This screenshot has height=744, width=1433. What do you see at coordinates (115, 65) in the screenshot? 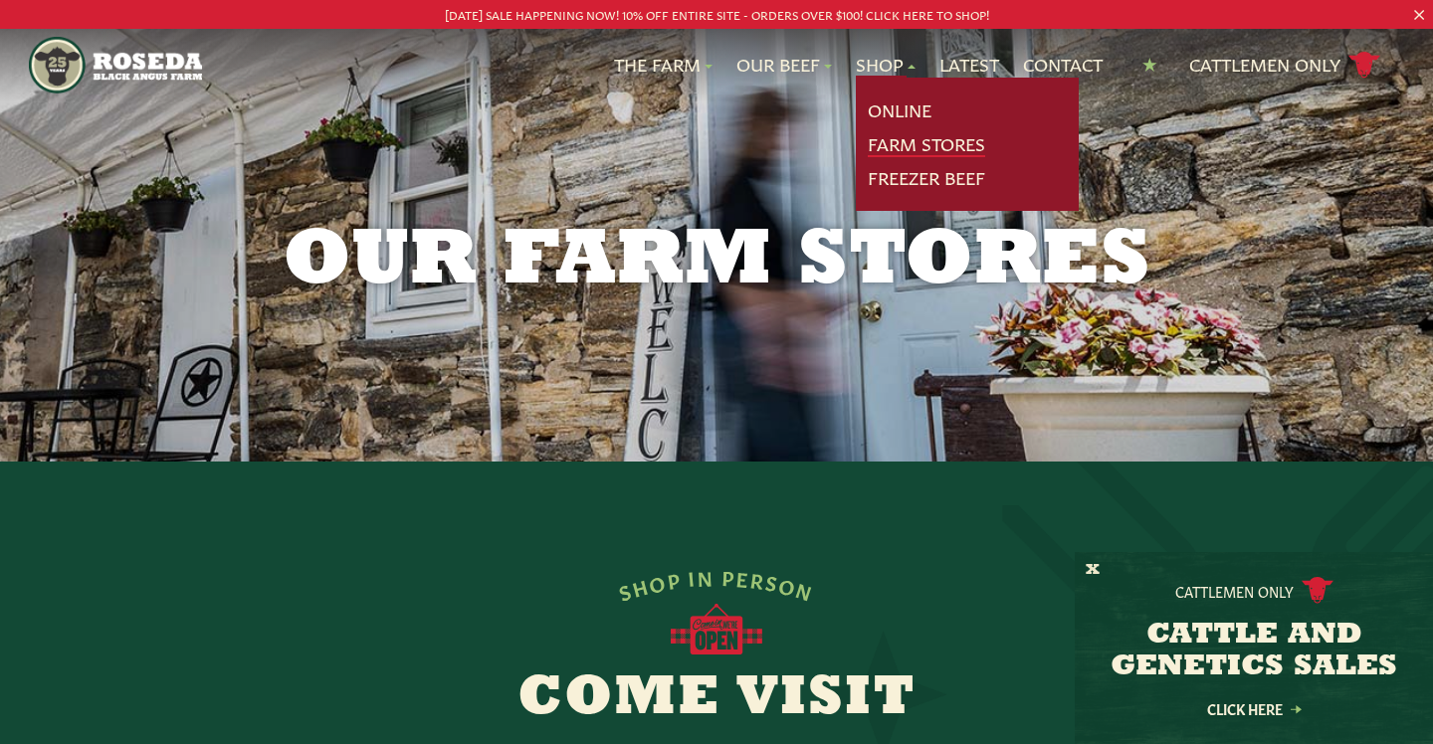
I see `img: https://roseda.com/wp-content/uploads/2021/05/roseda-25-header.png` at bounding box center [115, 65].